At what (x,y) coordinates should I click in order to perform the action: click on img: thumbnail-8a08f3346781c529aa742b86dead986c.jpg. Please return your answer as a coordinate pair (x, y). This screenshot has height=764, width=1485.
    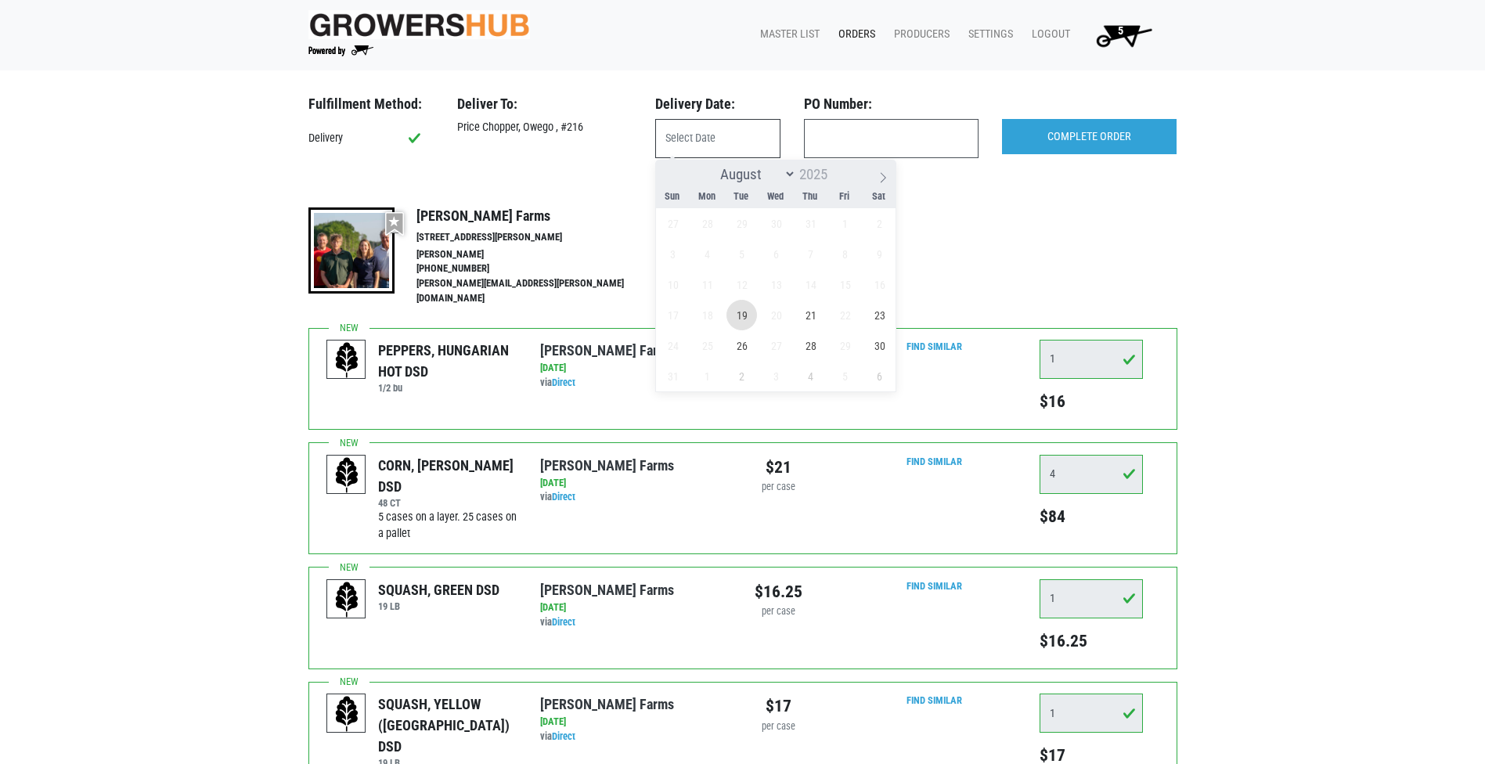
    Looking at the image, I should click on (351, 251).